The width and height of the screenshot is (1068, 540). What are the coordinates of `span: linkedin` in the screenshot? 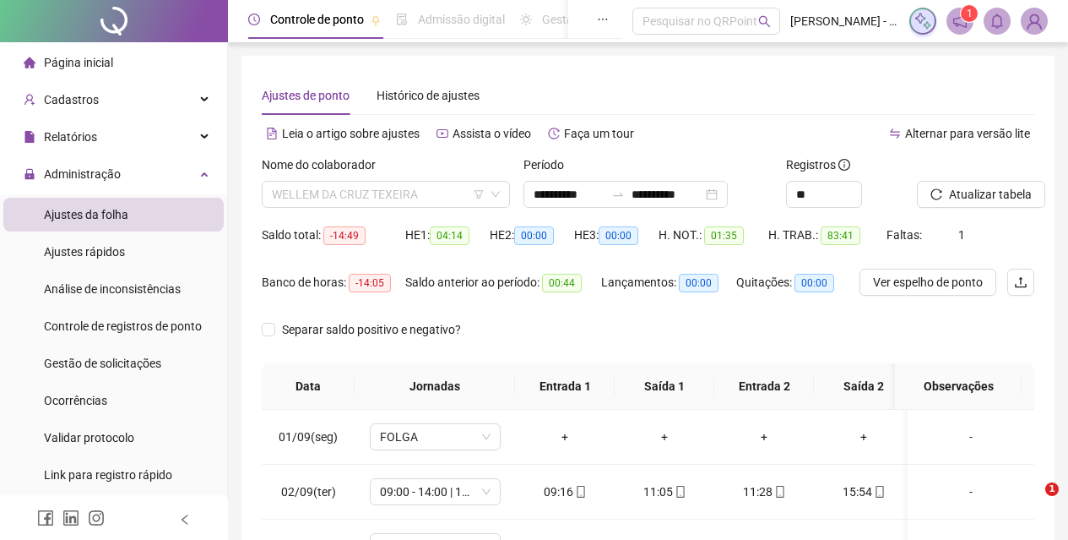 It's located at (71, 518).